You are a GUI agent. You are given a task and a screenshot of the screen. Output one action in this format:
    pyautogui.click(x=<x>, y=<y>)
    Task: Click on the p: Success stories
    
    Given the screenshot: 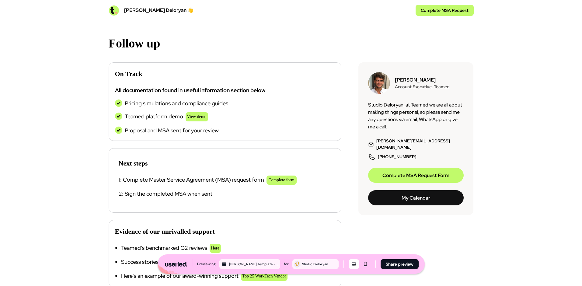 What is the action you would take?
    pyautogui.click(x=140, y=262)
    